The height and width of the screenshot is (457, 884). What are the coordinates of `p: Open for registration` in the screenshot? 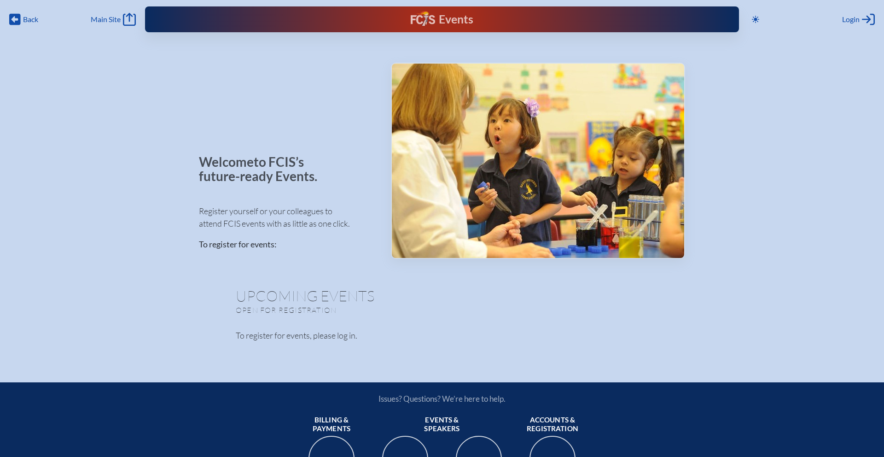 It's located at (357, 310).